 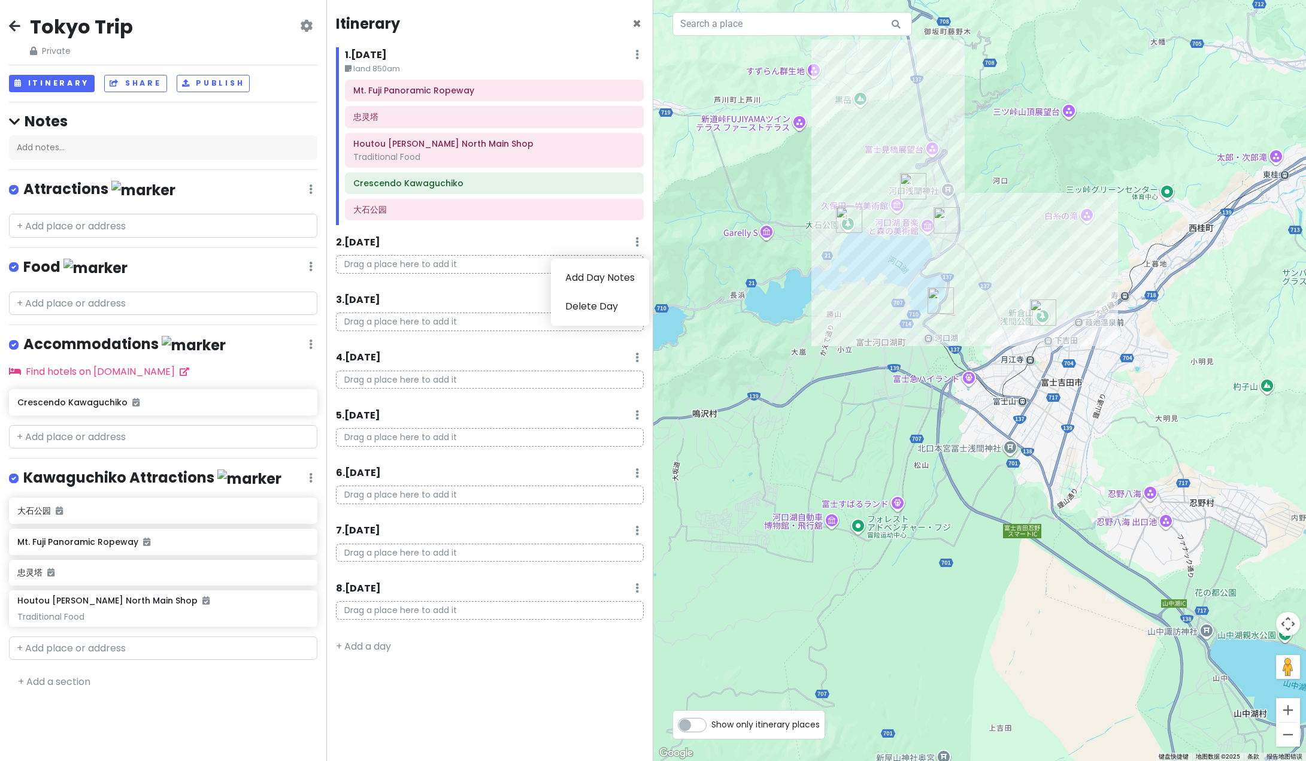 What do you see at coordinates (54, 682) in the screenshot?
I see `a: + Add a section` at bounding box center [54, 682].